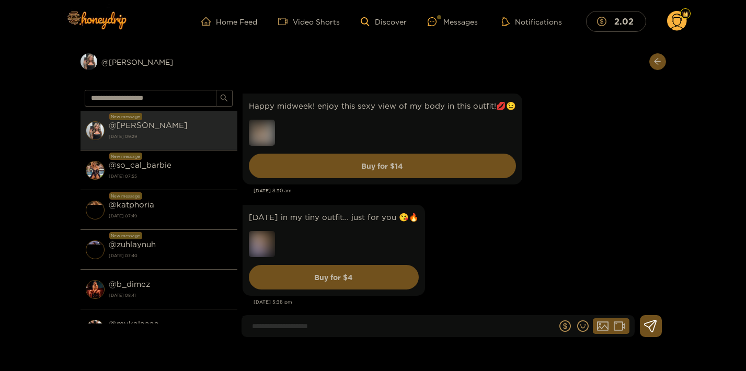  I want to click on strong: @ so_cal_barbie, so click(140, 165).